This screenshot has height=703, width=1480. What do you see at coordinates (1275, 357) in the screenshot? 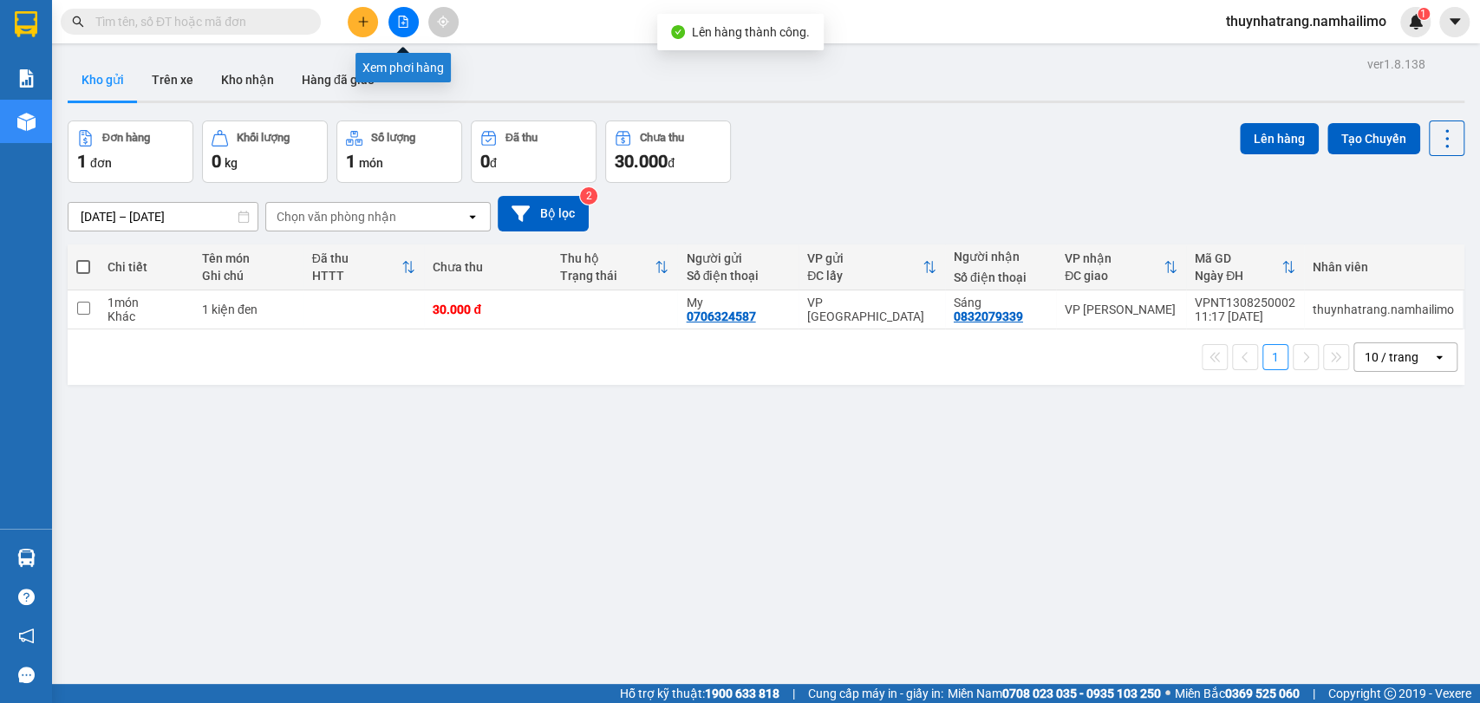
I see `button: 1` at bounding box center [1275, 357].